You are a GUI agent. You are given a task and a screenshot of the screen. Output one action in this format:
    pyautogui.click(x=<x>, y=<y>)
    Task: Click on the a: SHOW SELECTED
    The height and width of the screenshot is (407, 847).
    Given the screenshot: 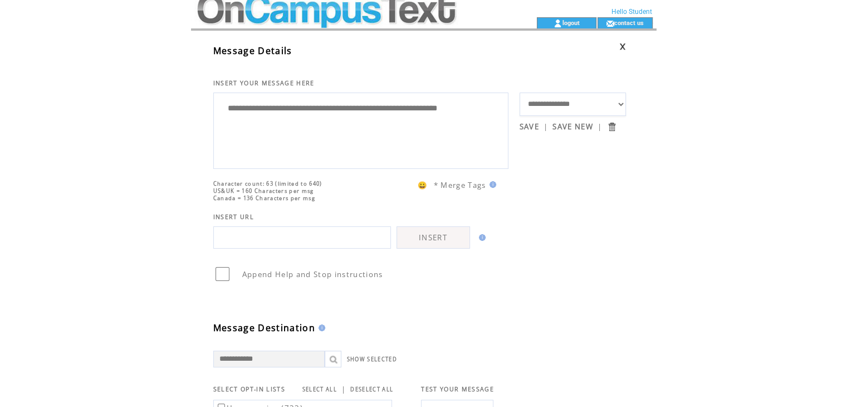 What is the action you would take?
    pyautogui.click(x=372, y=359)
    